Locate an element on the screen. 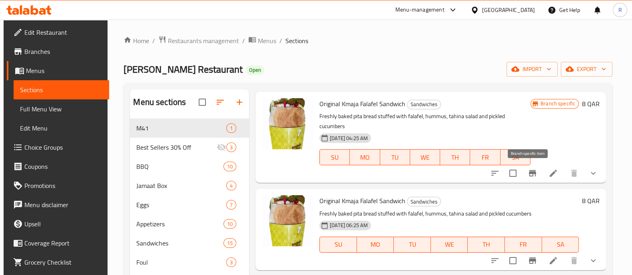 This screenshot has width=632, height=275. span: 3 is located at coordinates (231, 263).